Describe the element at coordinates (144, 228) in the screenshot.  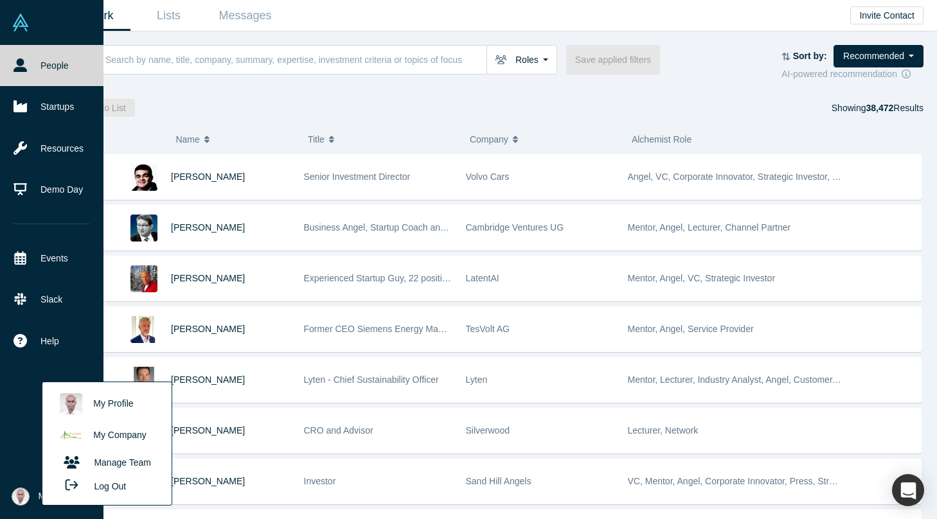
I see `img: Martin Giese's Profile Image` at that location.